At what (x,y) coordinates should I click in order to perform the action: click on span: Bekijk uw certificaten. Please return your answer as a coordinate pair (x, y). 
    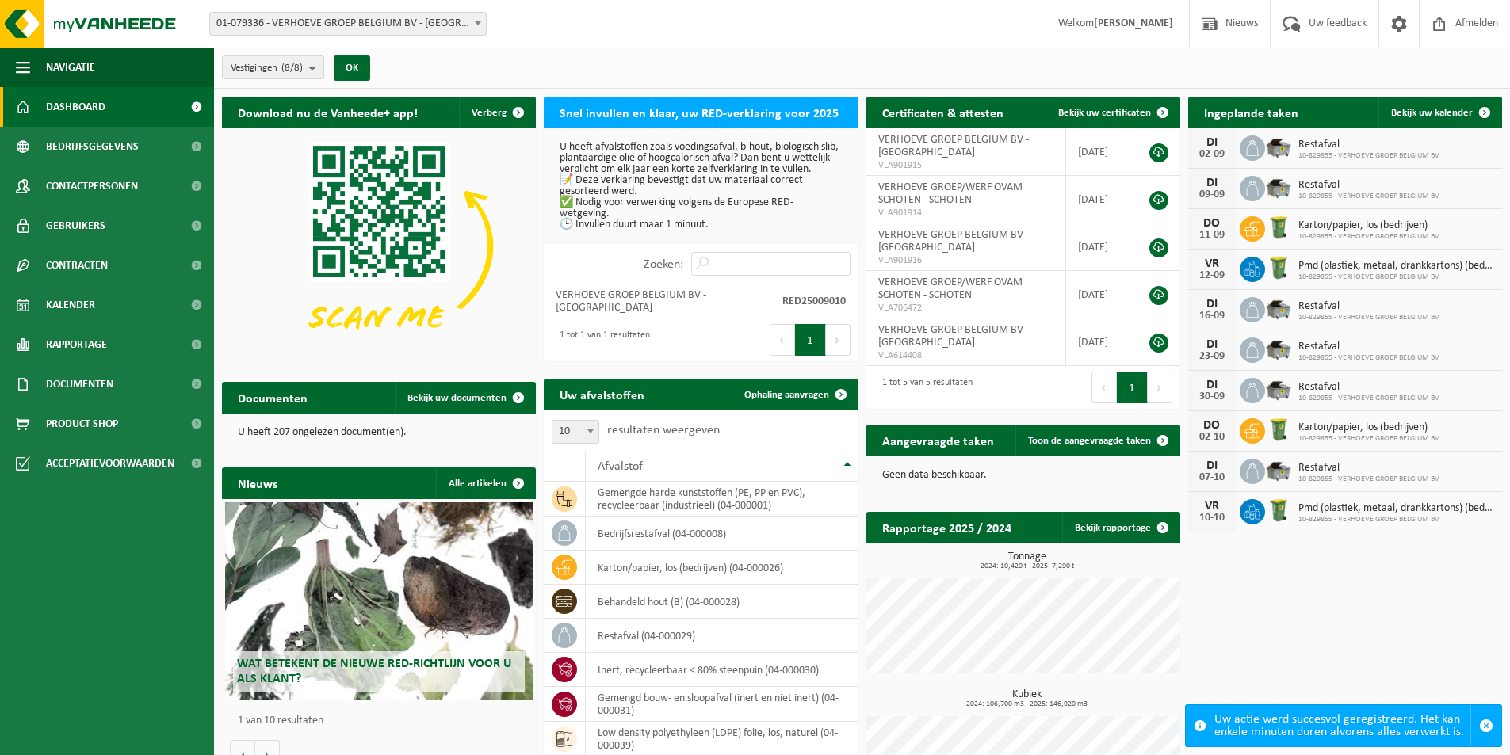
    Looking at the image, I should click on (1104, 113).